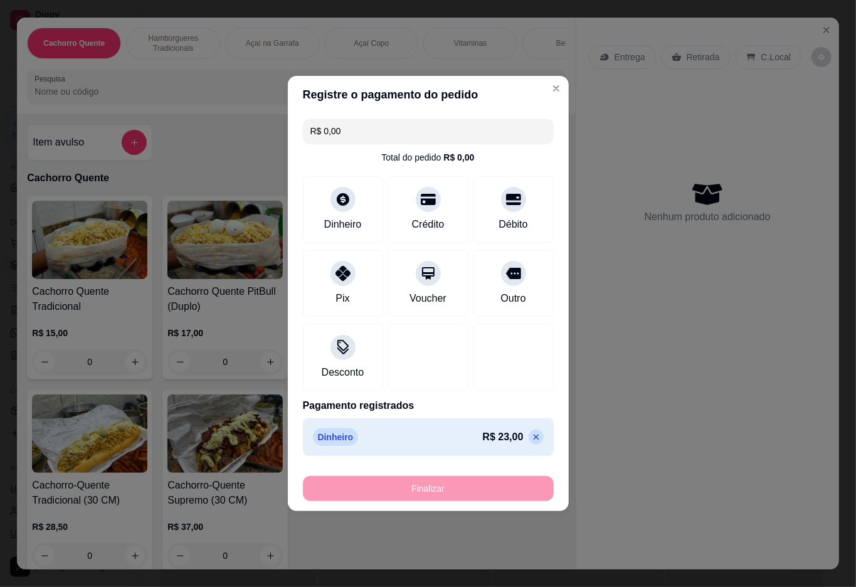 Image resolution: width=856 pixels, height=587 pixels. I want to click on div: Desconto, so click(343, 373).